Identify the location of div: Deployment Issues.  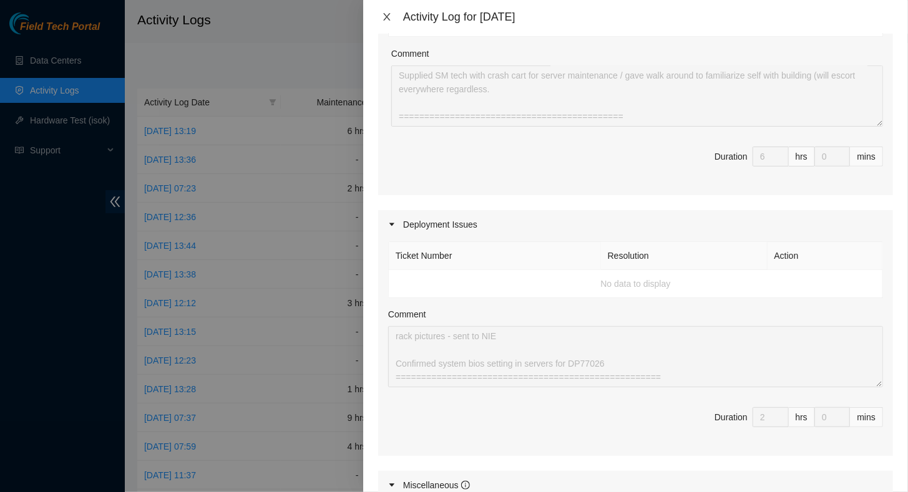
(635, 225).